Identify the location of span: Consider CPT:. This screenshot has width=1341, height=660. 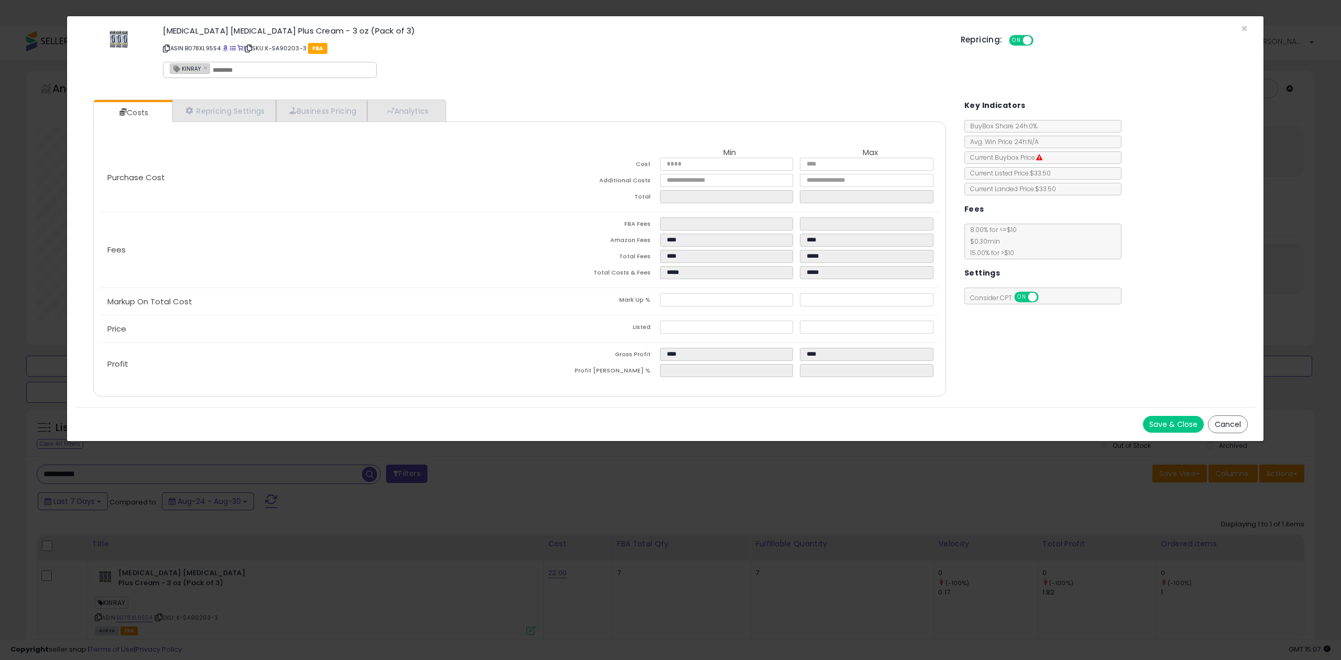
(1008, 298).